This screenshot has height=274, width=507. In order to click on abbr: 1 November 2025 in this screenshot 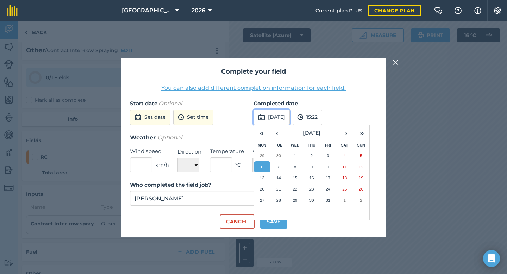, I will do `click(344, 200)`.